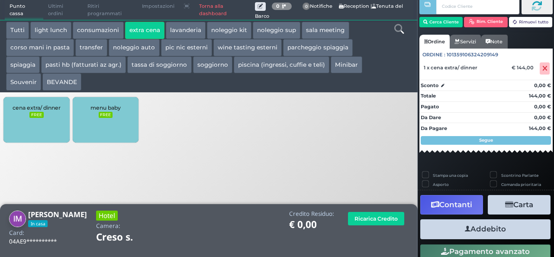 Image resolution: width=554 pixels, height=257 pixels. Describe the element at coordinates (347, 65) in the screenshot. I see `button: Minibar` at that location.